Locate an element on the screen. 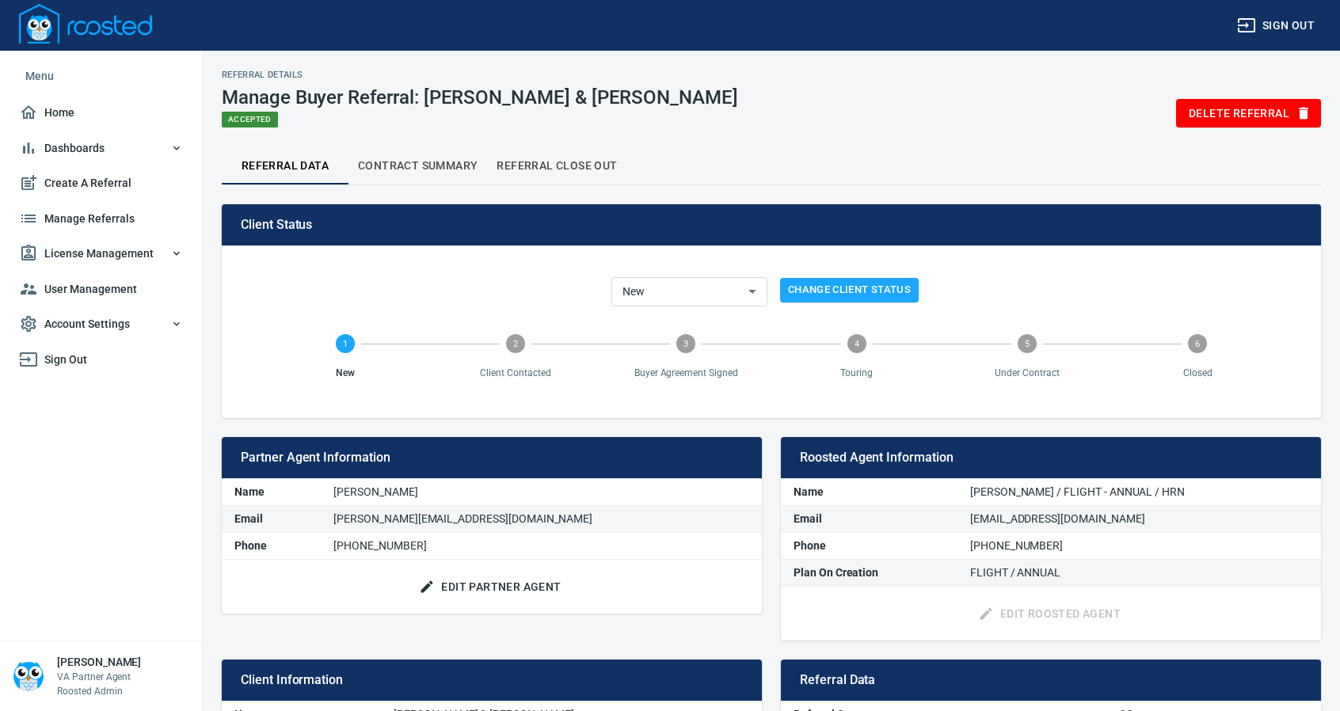 This screenshot has height=711, width=1340. a: User Management is located at coordinates (101, 289).